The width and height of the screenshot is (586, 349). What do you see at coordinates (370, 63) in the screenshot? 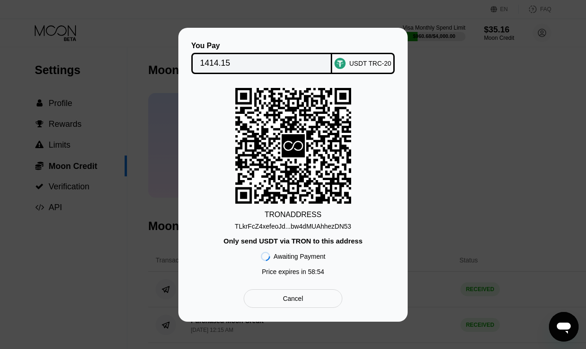
I see `div: USDT TRC-20` at bounding box center [370, 63].